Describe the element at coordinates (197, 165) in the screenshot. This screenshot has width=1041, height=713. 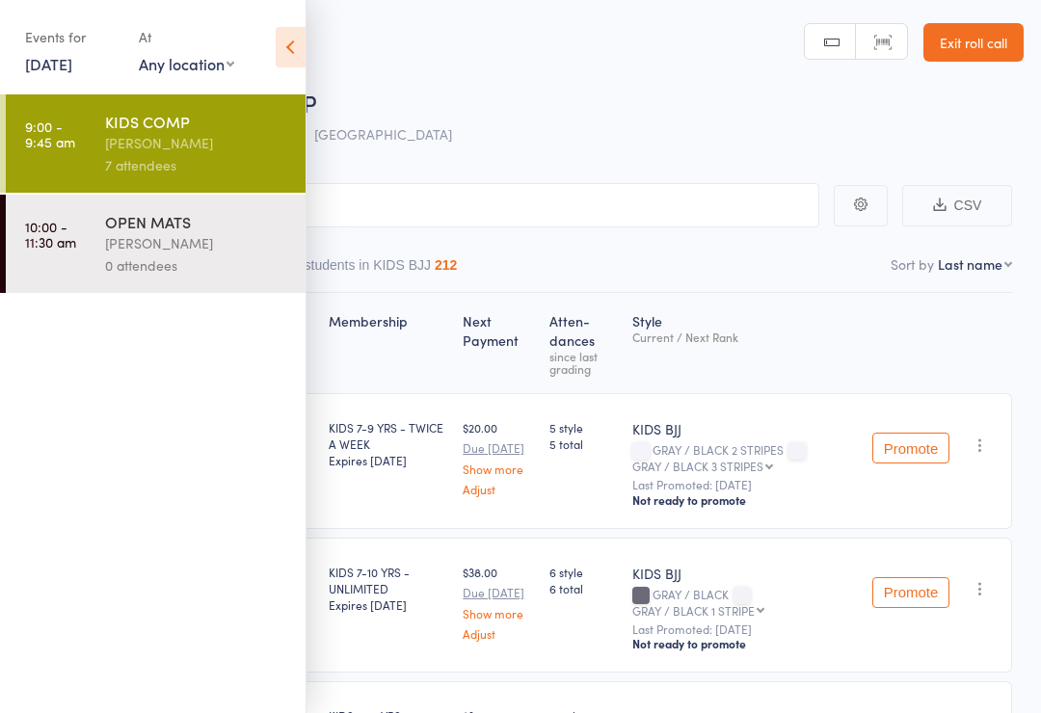
I see `div: 7 attendees` at that location.